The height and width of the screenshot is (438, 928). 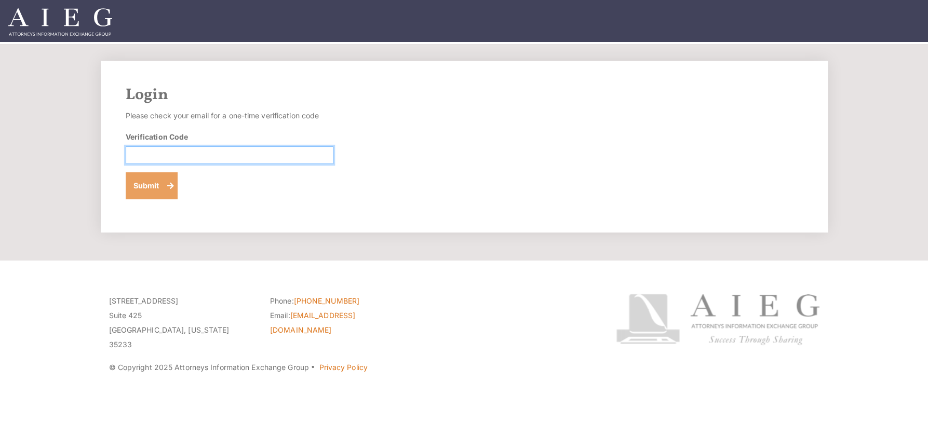 What do you see at coordinates (157, 137) in the screenshot?
I see `label: Verification Code` at bounding box center [157, 137].